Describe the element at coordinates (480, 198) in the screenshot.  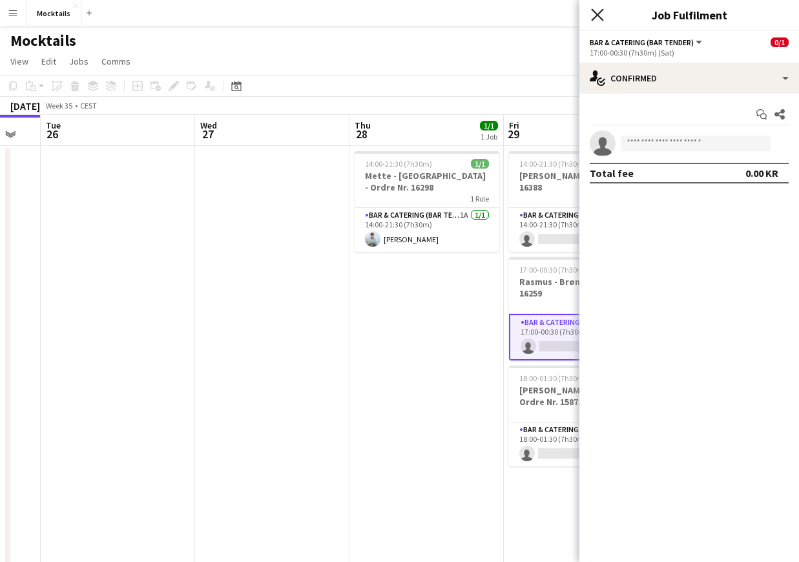
I see `span: 1 Role` at that location.